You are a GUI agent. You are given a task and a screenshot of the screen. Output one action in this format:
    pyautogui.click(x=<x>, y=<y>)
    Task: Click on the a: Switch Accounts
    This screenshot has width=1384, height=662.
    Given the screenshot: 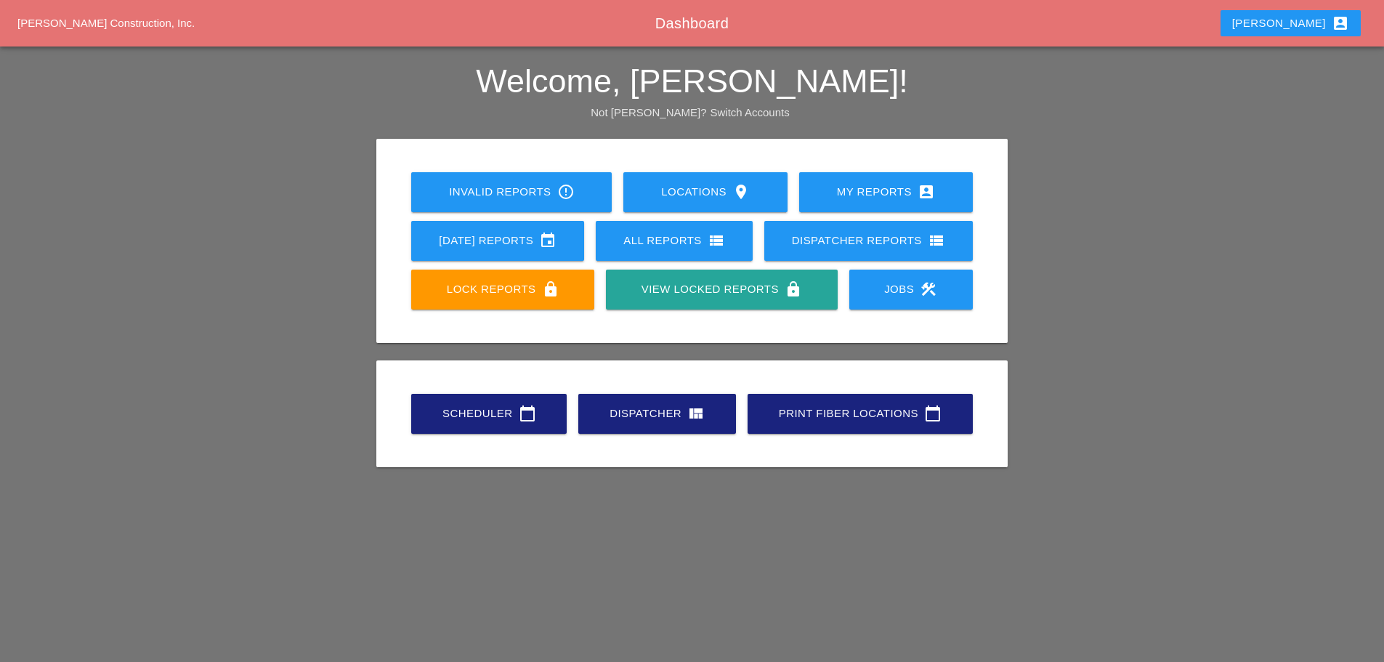 What is the action you would take?
    pyautogui.click(x=750, y=112)
    